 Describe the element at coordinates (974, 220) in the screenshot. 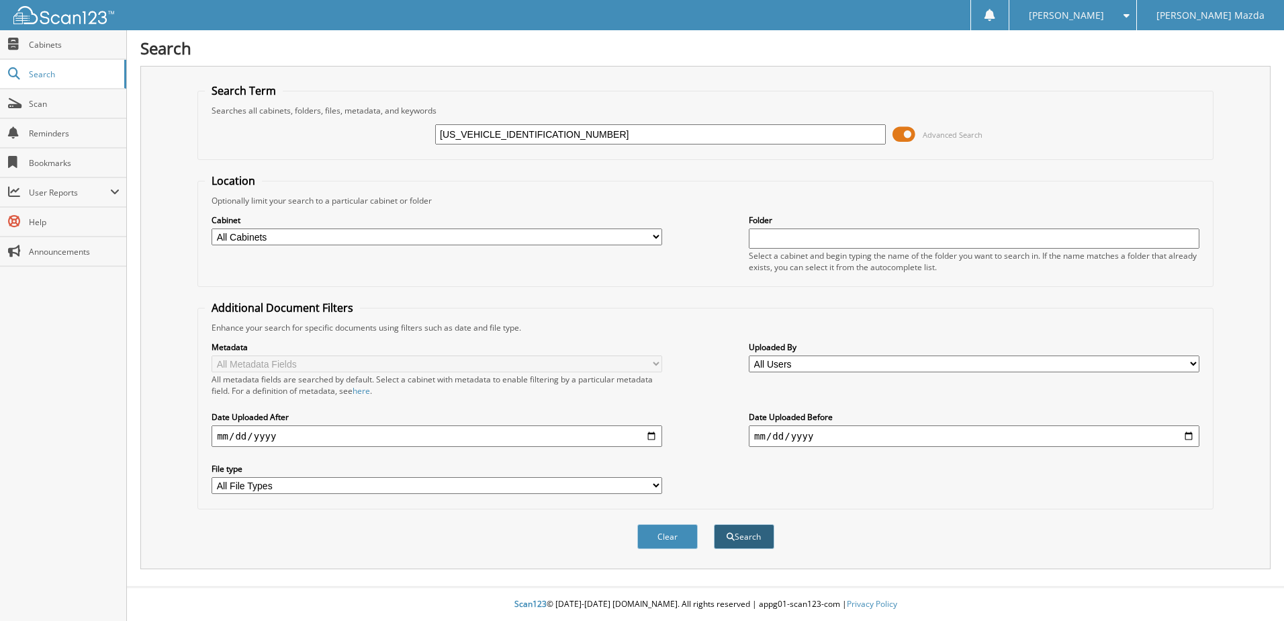

I see `label: Folder` at that location.